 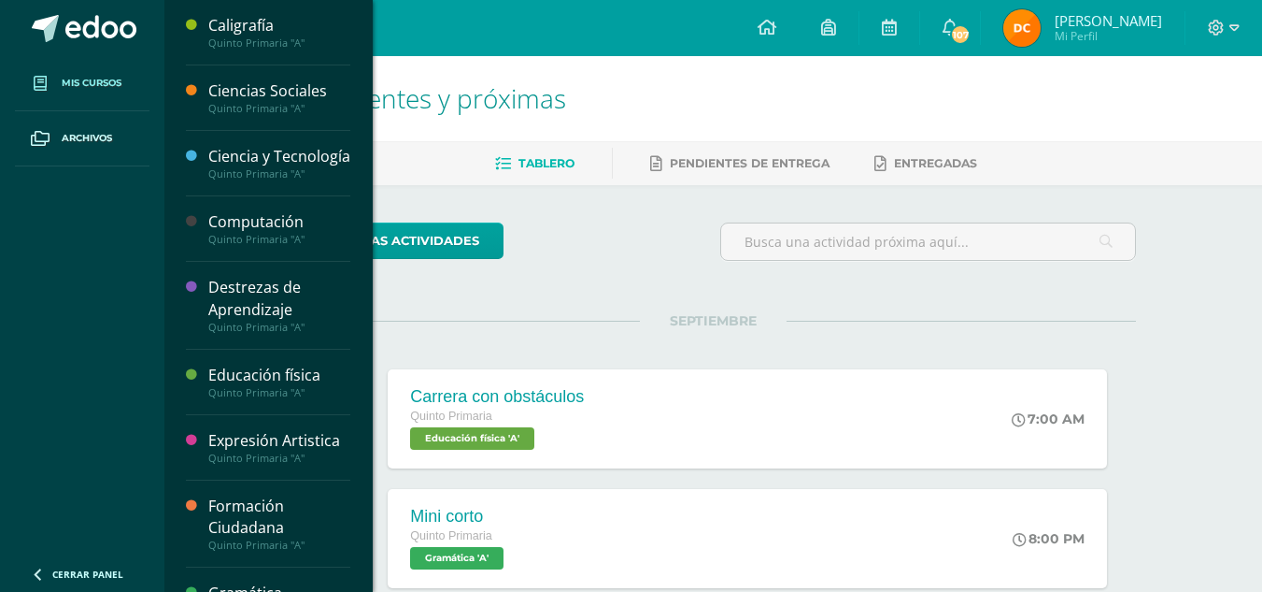 I want to click on a: Tablero, so click(x=535, y=164).